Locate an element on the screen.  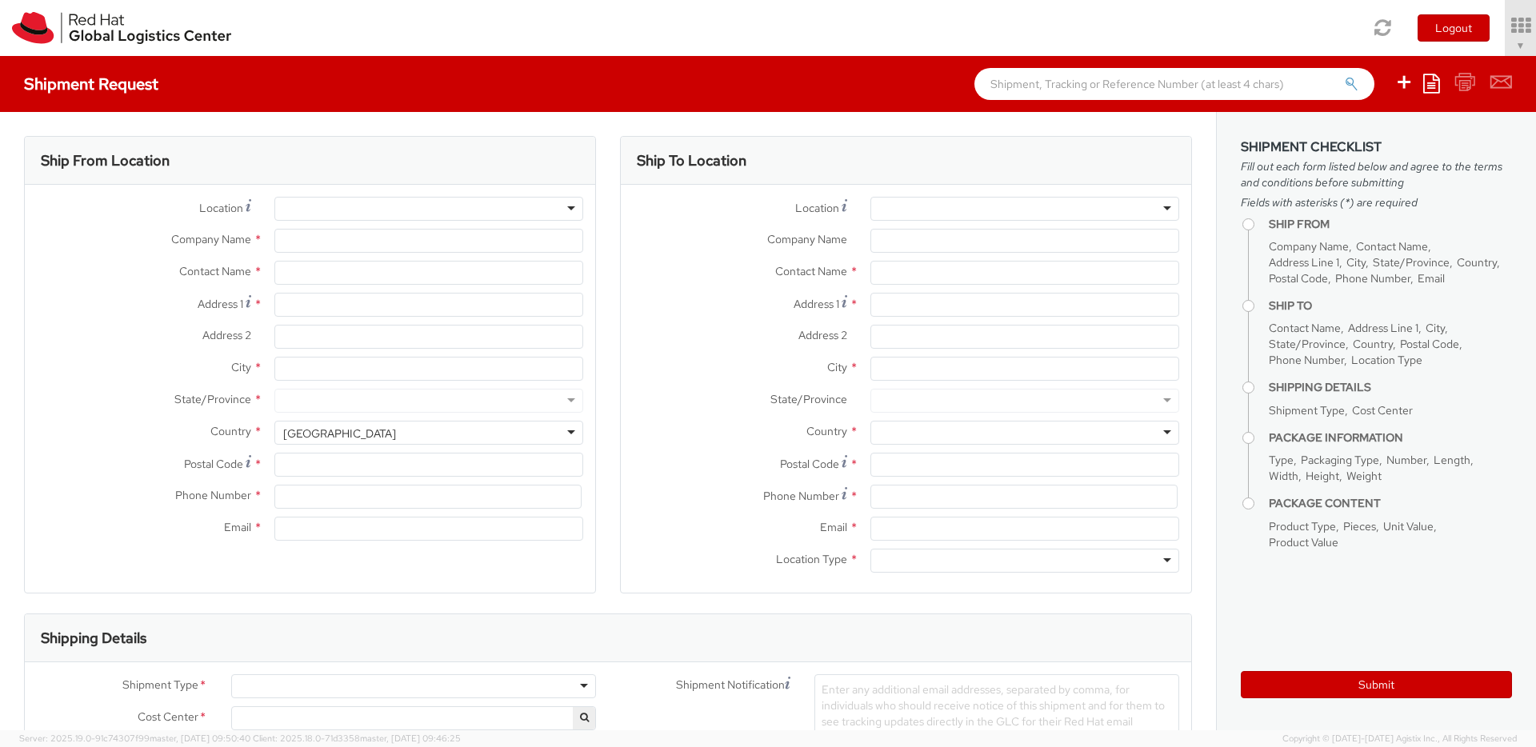
button: Submit is located at coordinates (1376, 685).